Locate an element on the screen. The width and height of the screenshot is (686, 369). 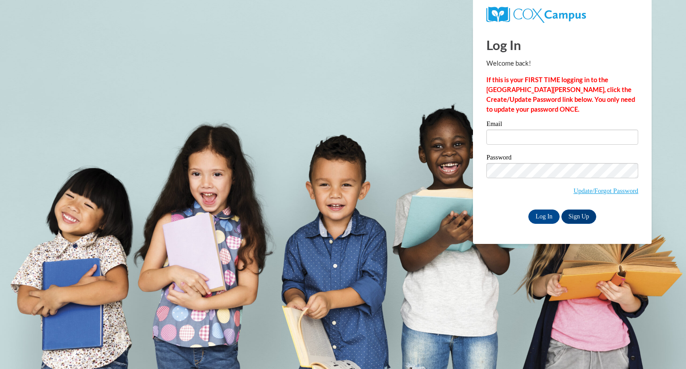
p: Welcome back! is located at coordinates (562, 63).